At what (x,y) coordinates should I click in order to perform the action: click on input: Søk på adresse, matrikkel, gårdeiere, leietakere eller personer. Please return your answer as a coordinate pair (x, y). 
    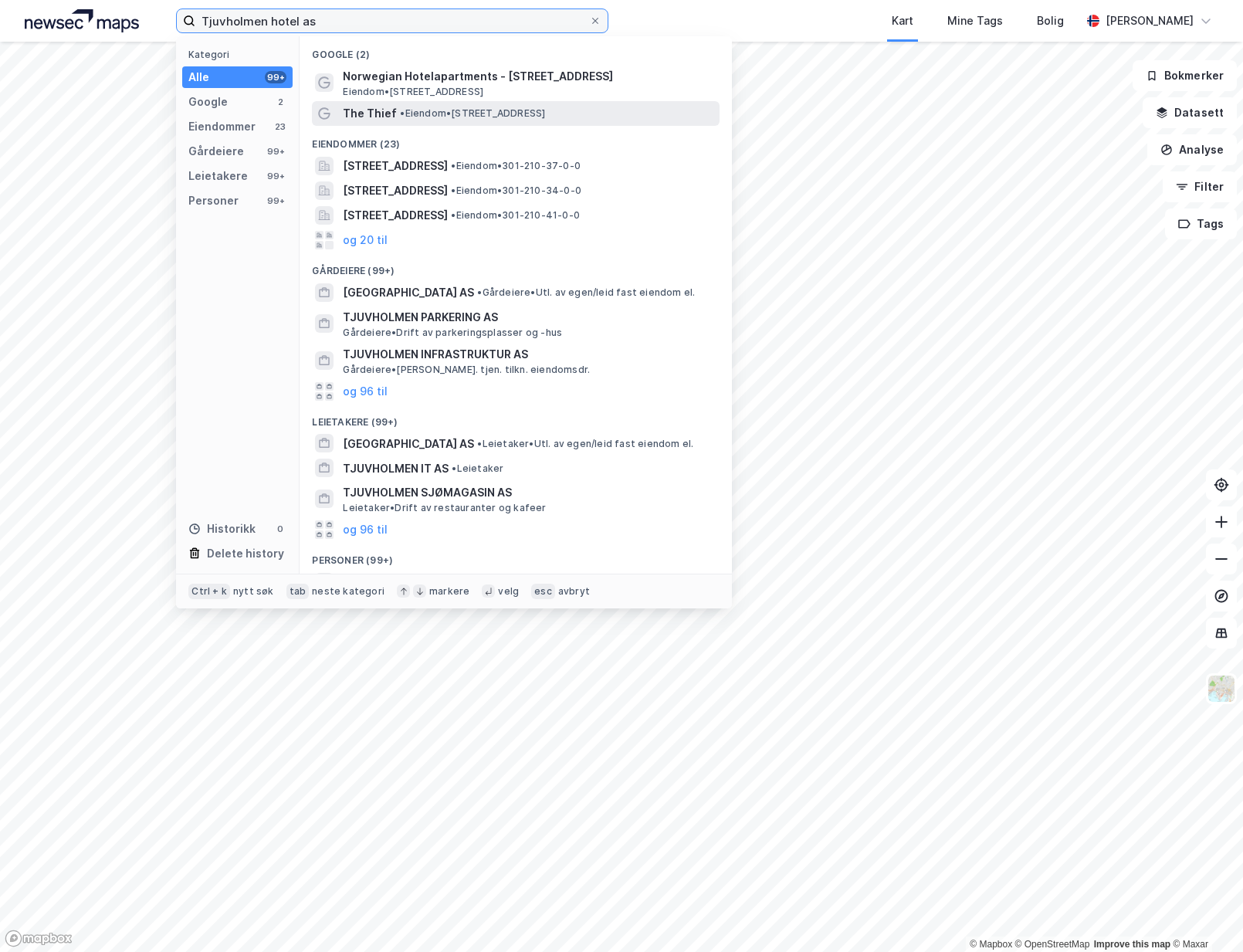
    Looking at the image, I should click on (392, 21).